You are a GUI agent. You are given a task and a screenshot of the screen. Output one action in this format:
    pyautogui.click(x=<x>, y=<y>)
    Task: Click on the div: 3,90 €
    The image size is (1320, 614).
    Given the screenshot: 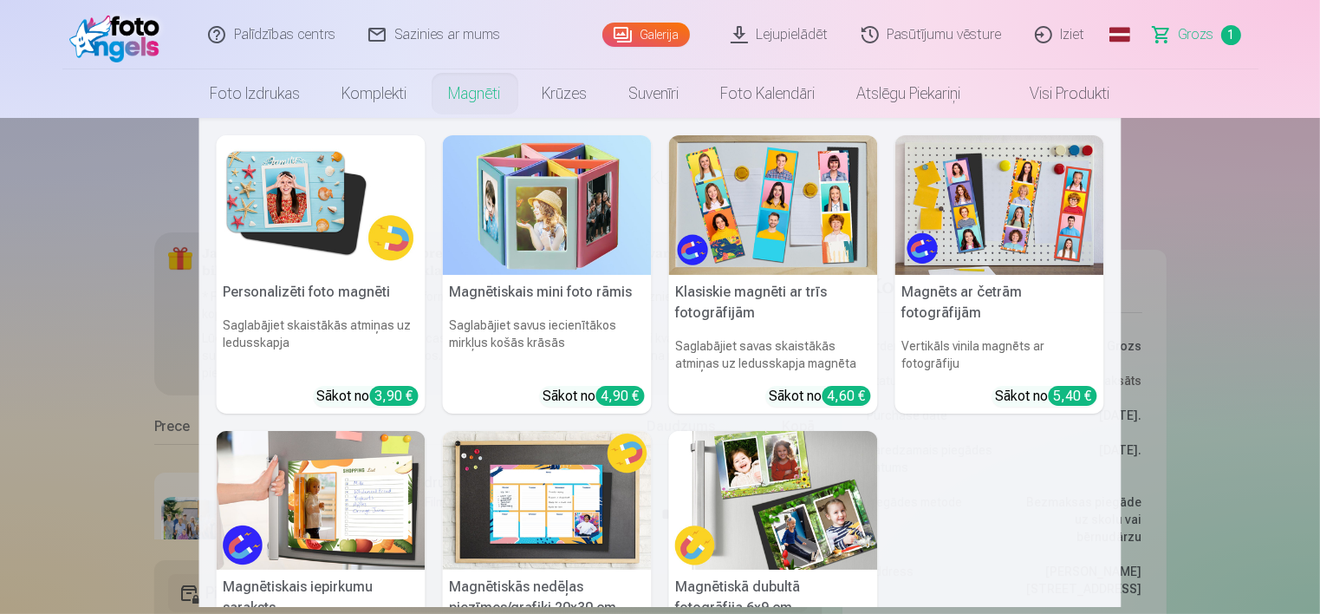 What is the action you would take?
    pyautogui.click(x=394, y=395)
    